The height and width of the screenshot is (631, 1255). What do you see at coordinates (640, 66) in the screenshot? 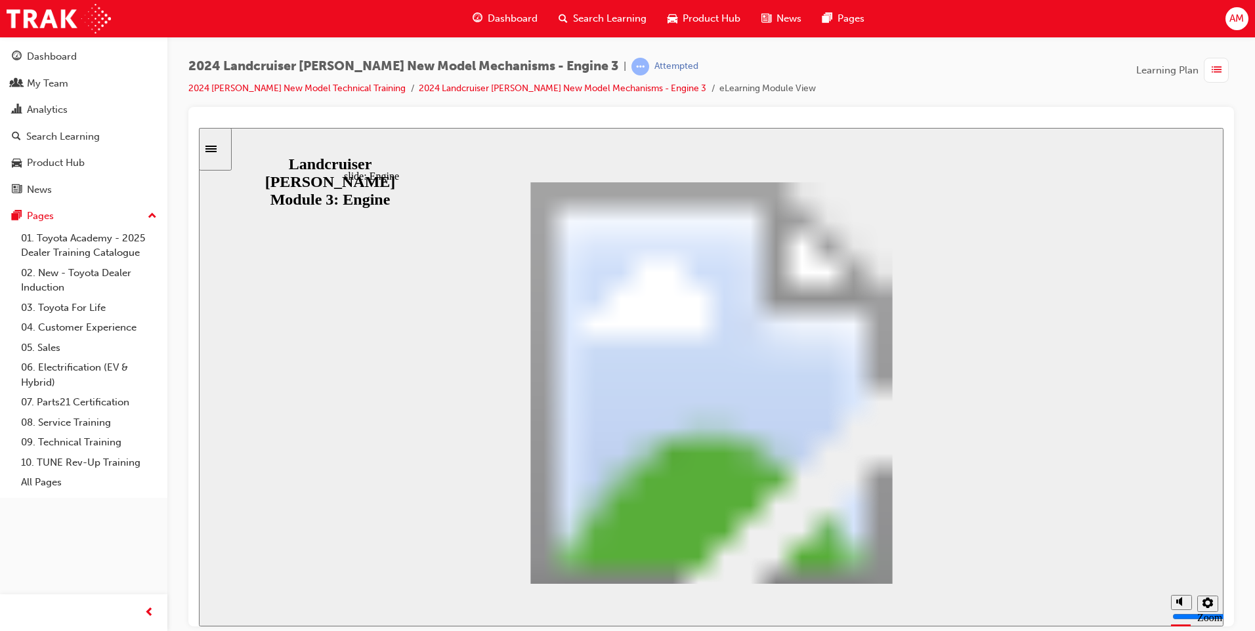
I see `span: learningRecordVerb_ATTEMPT-icon` at bounding box center [640, 66].